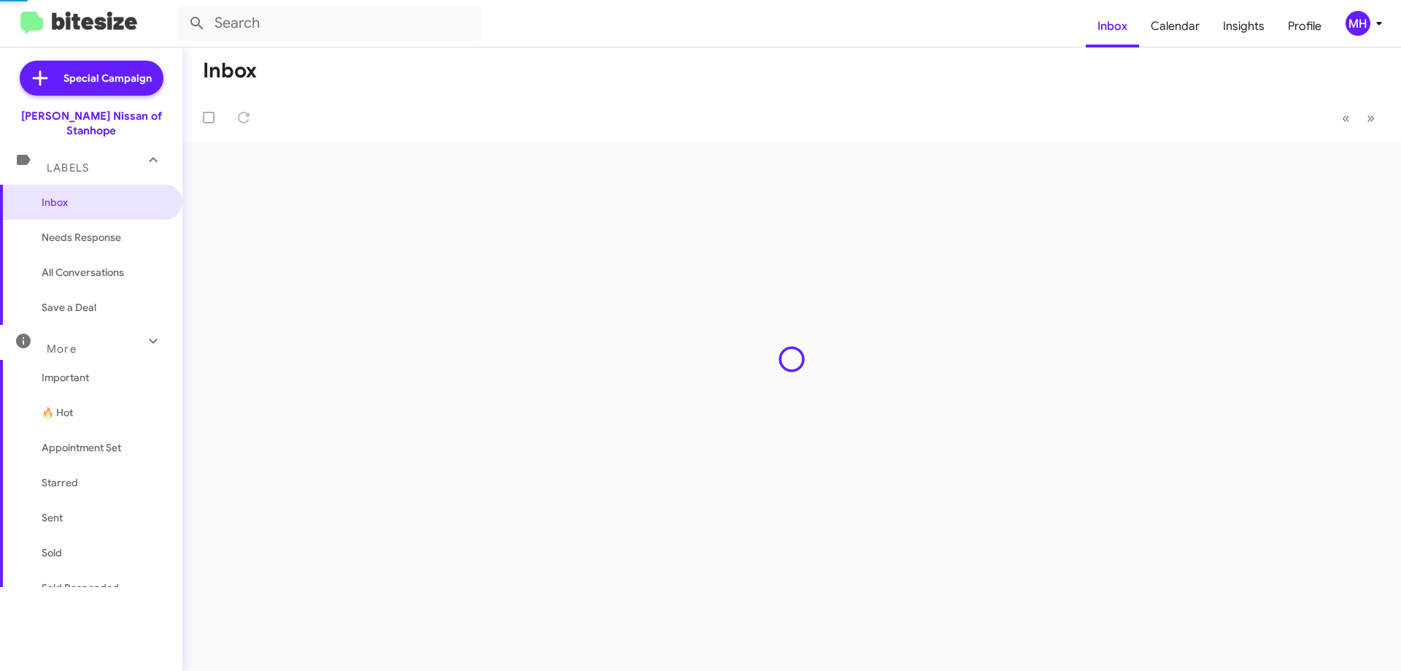 Image resolution: width=1401 pixels, height=671 pixels. Describe the element at coordinates (107, 78) in the screenshot. I see `span: Special Campaign` at that location.